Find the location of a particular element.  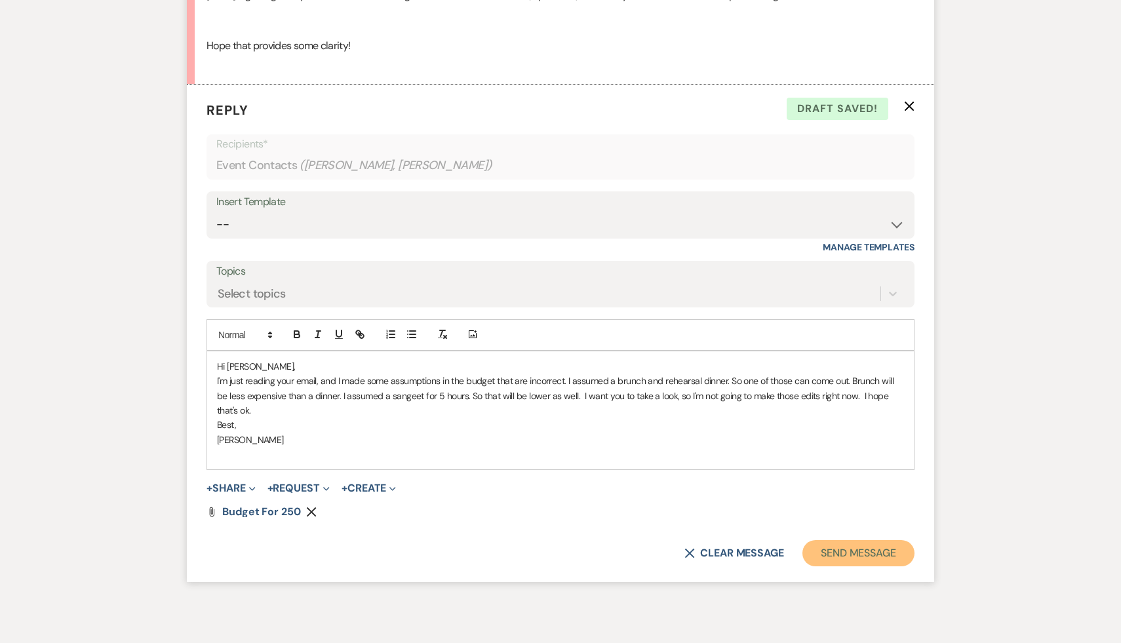

div: Insert Template is located at coordinates (560, 202).